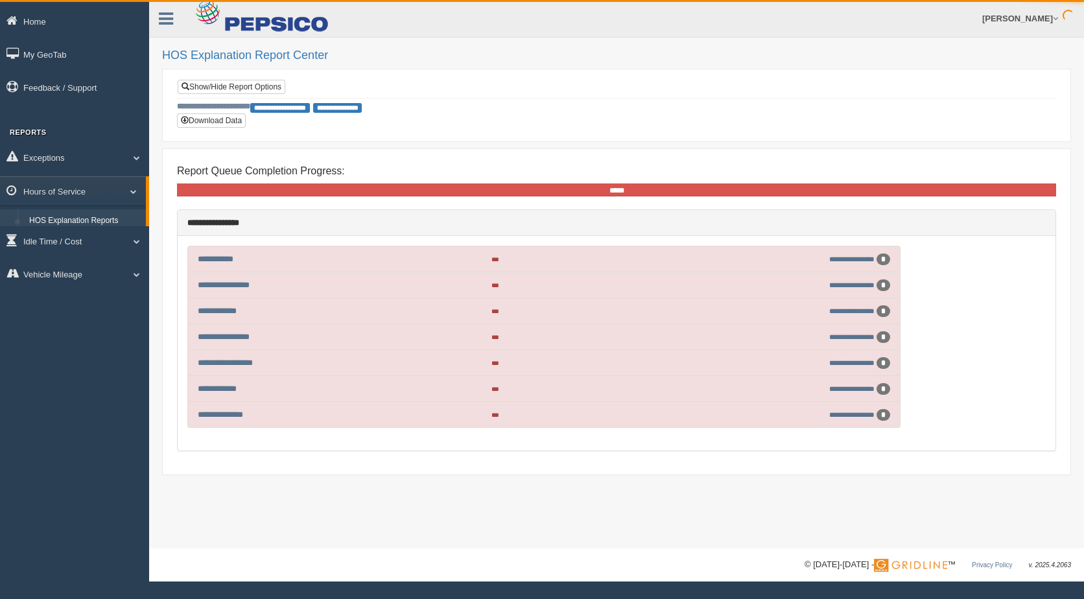 The height and width of the screenshot is (599, 1084). What do you see at coordinates (211, 121) in the screenshot?
I see `button: Download Data` at bounding box center [211, 121].